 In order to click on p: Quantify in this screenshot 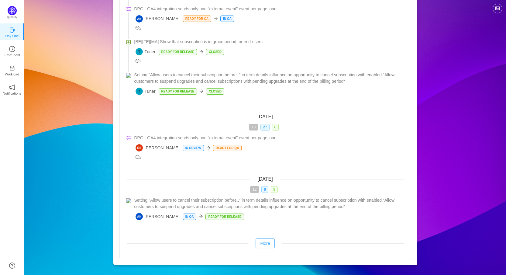, I will do `click(12, 17)`.